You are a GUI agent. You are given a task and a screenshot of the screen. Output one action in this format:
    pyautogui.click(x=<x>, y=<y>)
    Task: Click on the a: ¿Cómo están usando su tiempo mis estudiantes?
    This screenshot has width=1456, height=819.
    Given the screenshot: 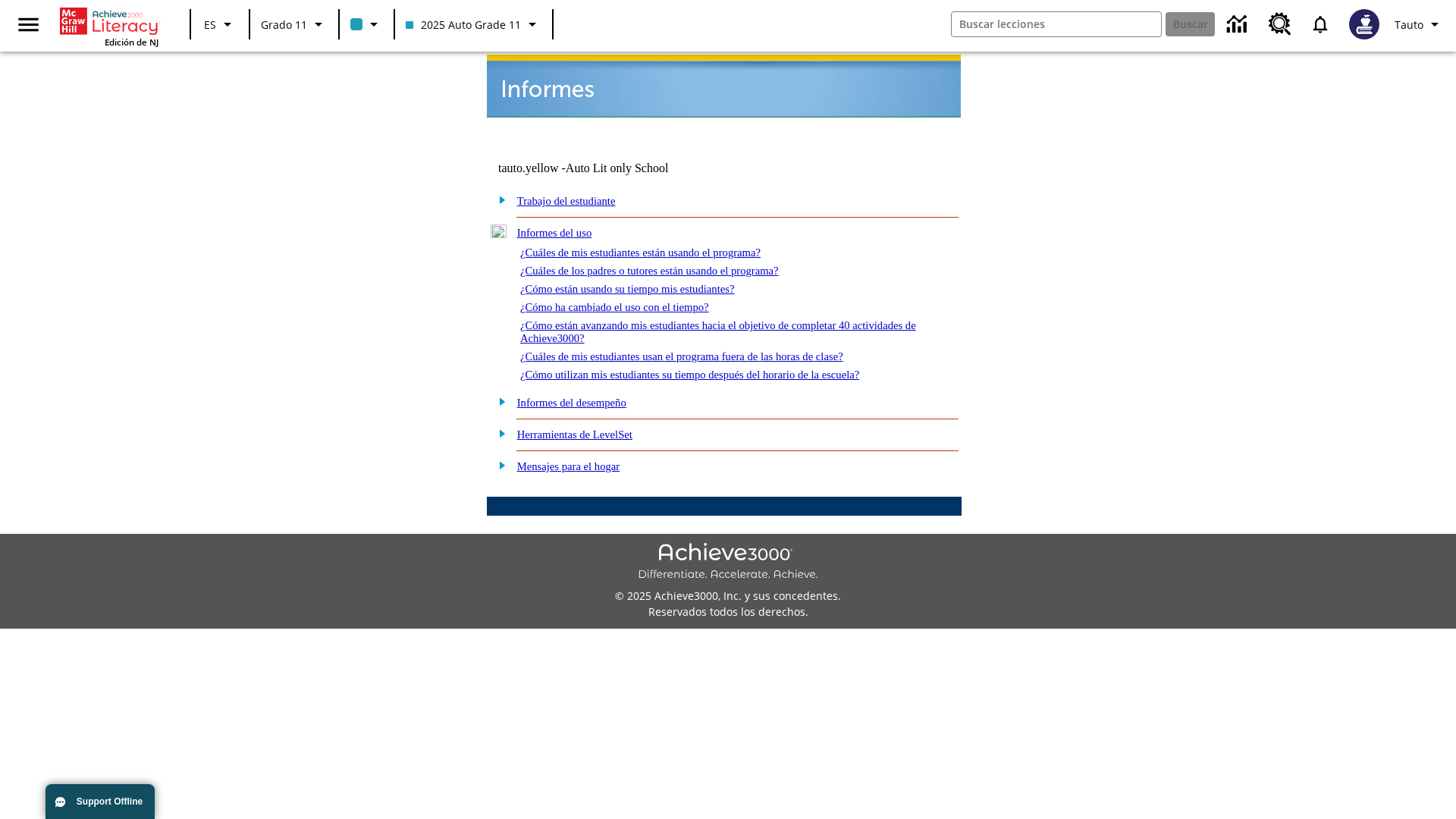 What is the action you would take?
    pyautogui.click(x=627, y=289)
    